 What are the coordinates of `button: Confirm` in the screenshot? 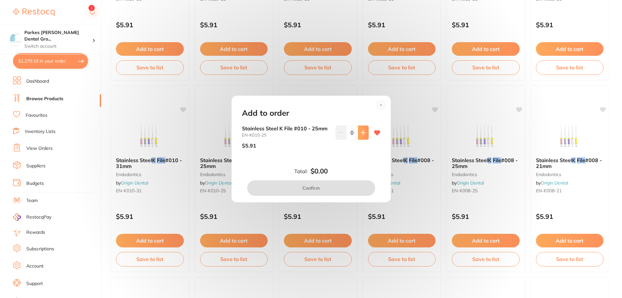 It's located at (311, 188).